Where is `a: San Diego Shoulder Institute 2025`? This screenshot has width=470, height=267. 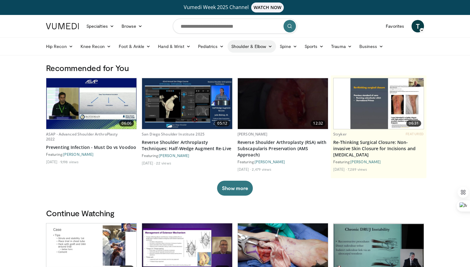 a: San Diego Shoulder Institute 2025 is located at coordinates (173, 134).